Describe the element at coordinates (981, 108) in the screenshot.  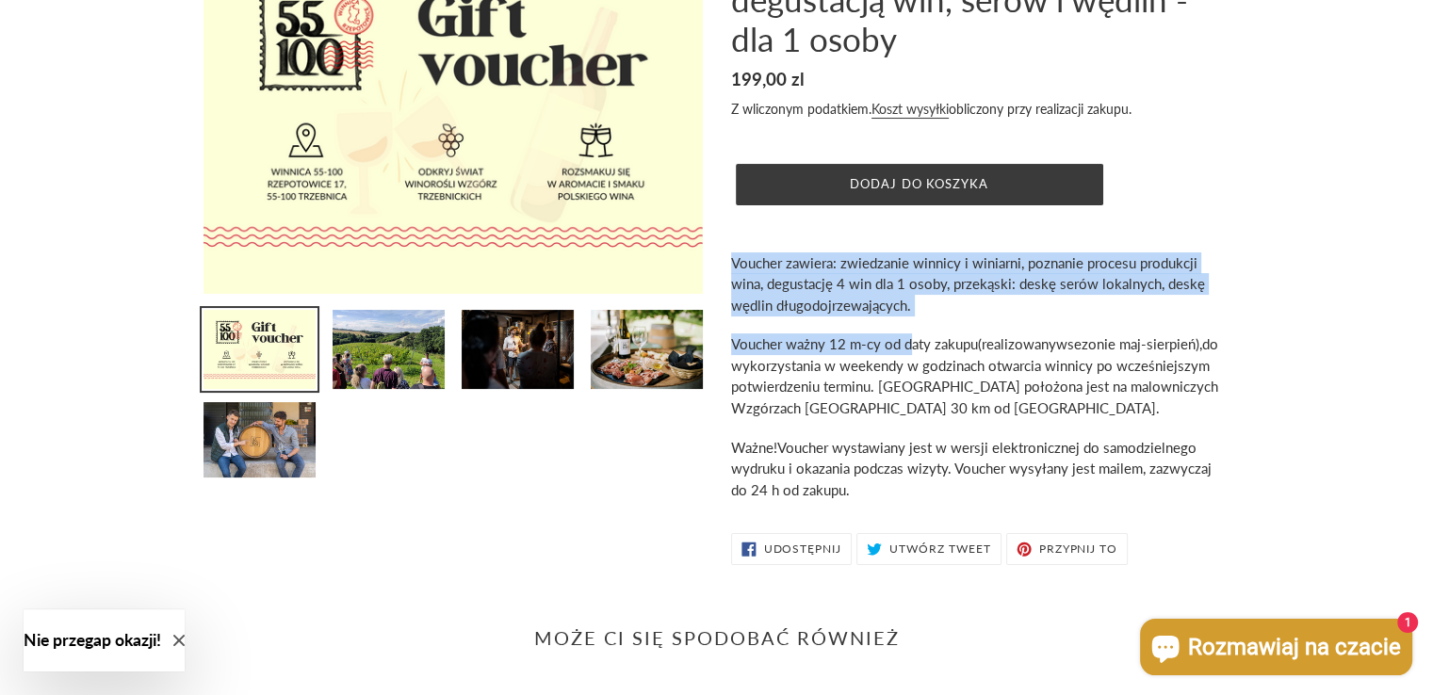
I see `div: Z wliczonym podatkiem. obliczony przy realizacji zakupu.` at that location.